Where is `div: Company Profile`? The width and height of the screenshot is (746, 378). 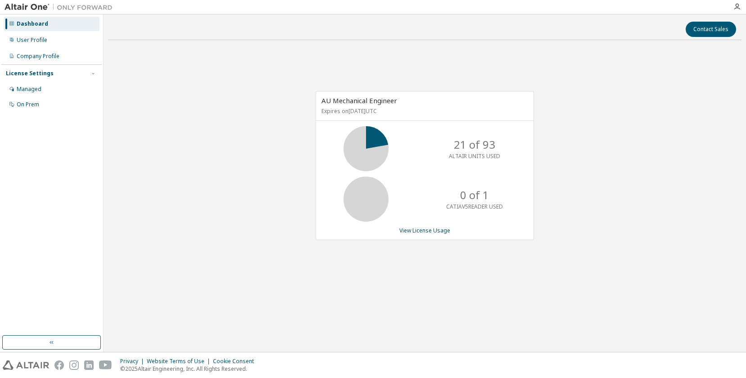 div: Company Profile is located at coordinates (38, 56).